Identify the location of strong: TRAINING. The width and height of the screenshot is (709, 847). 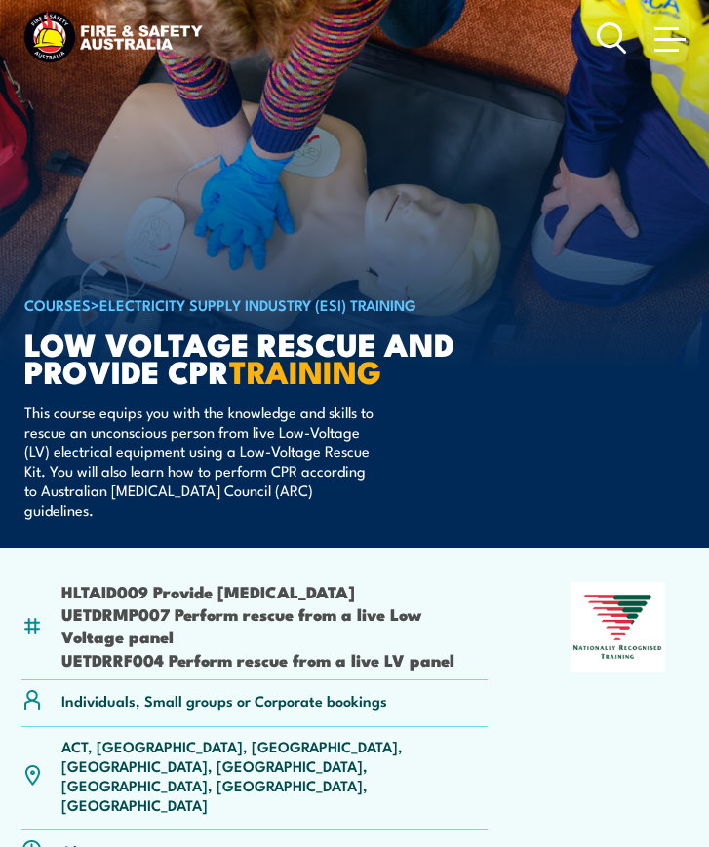
(305, 371).